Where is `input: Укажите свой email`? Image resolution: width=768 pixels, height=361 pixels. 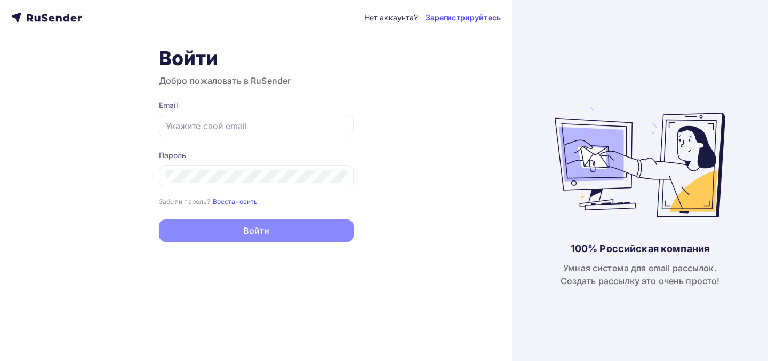 input: Укажите свой email is located at coordinates (256, 126).